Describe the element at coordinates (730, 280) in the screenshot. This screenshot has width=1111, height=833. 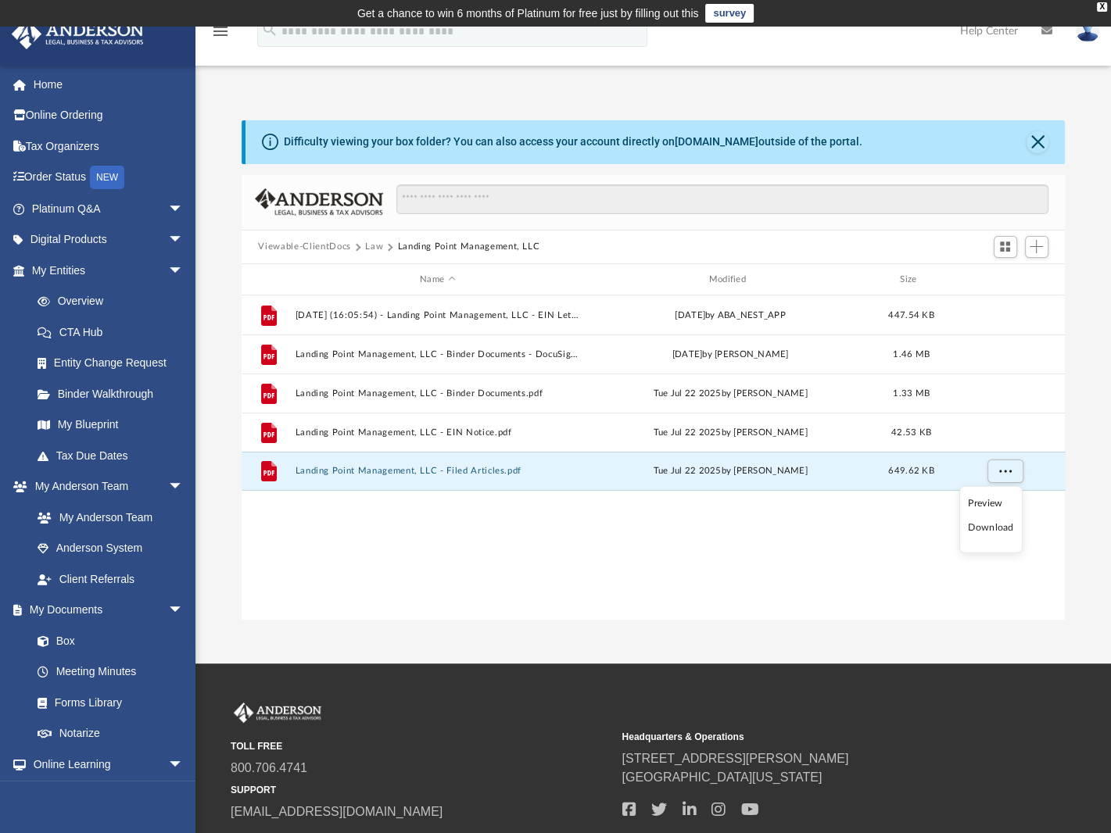
I see `div: Modified` at that location.